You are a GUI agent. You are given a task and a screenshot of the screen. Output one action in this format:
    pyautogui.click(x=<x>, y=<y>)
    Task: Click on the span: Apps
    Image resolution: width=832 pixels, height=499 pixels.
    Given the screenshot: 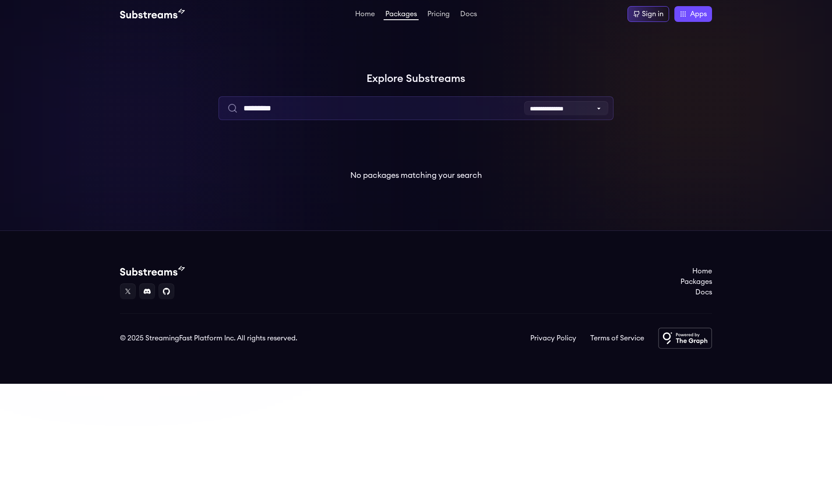 What is the action you would take?
    pyautogui.click(x=698, y=14)
    